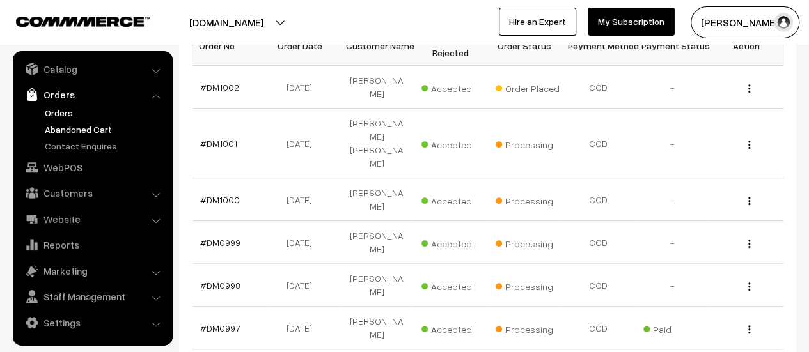 The image size is (809, 352). I want to click on th: Accepted / Rejected, so click(451, 46).